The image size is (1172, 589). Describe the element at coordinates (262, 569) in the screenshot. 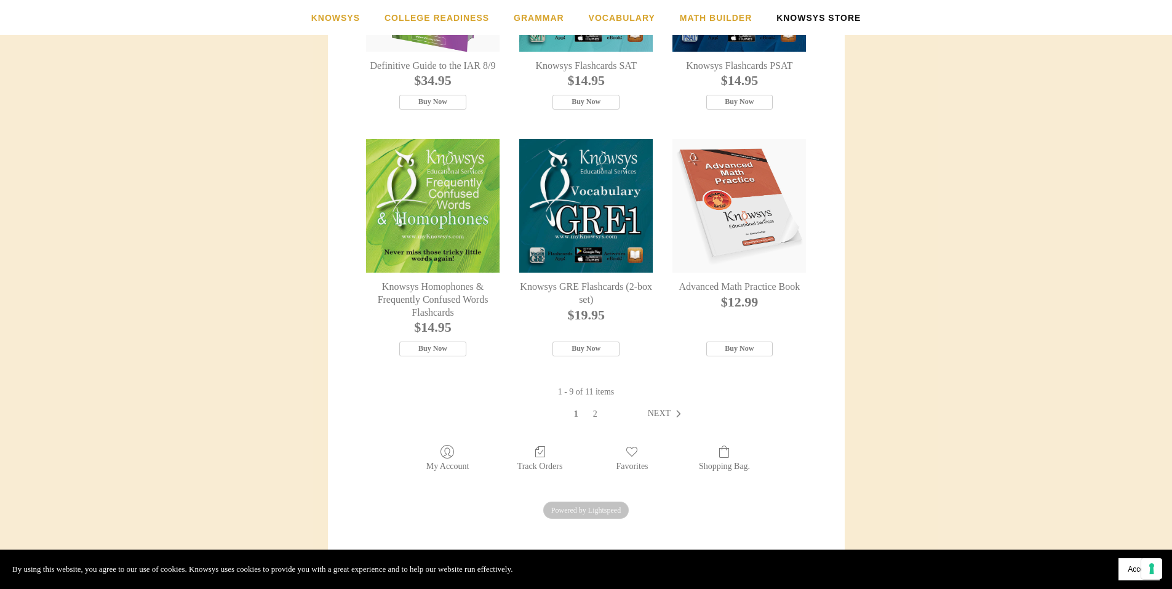

I see `p: By using this website, you agree to our use of cookies. Knowsys uses cookies to provide you with ...` at that location.